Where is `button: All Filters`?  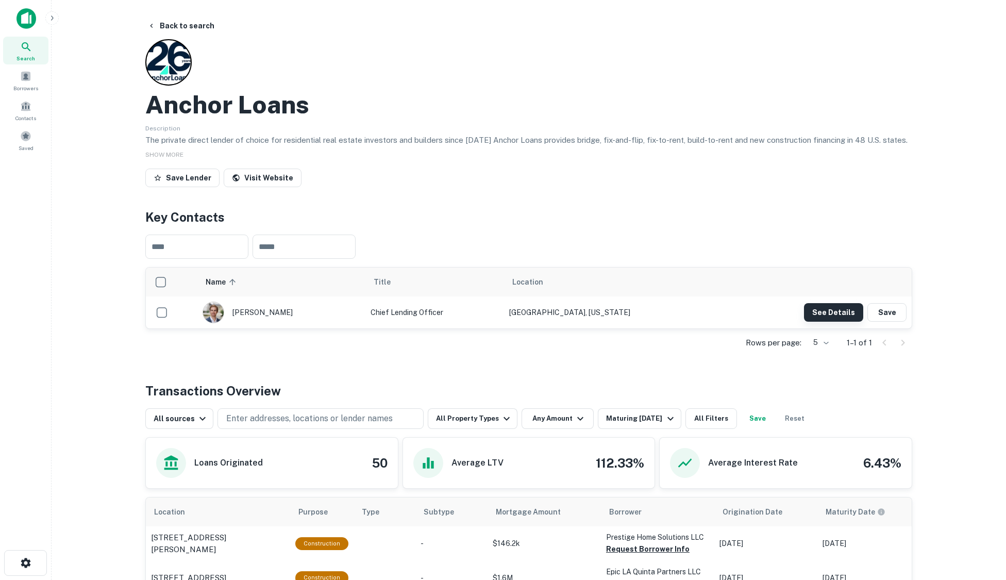
button: All Filters is located at coordinates (712, 419).